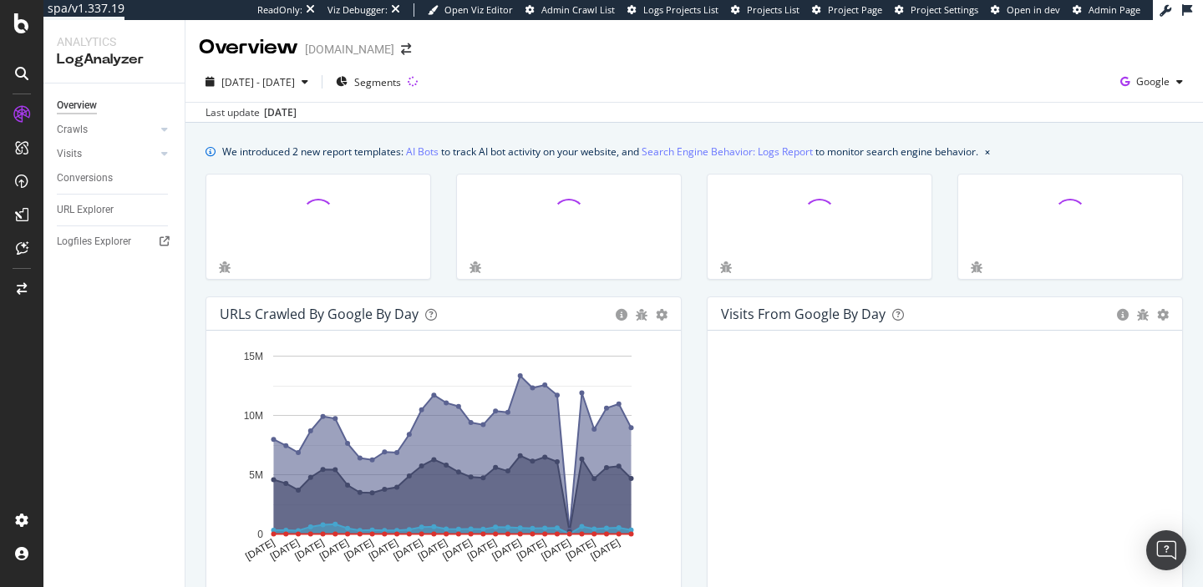 The height and width of the screenshot is (587, 1203). What do you see at coordinates (765, 10) in the screenshot?
I see `a: Projects List` at bounding box center [765, 10].